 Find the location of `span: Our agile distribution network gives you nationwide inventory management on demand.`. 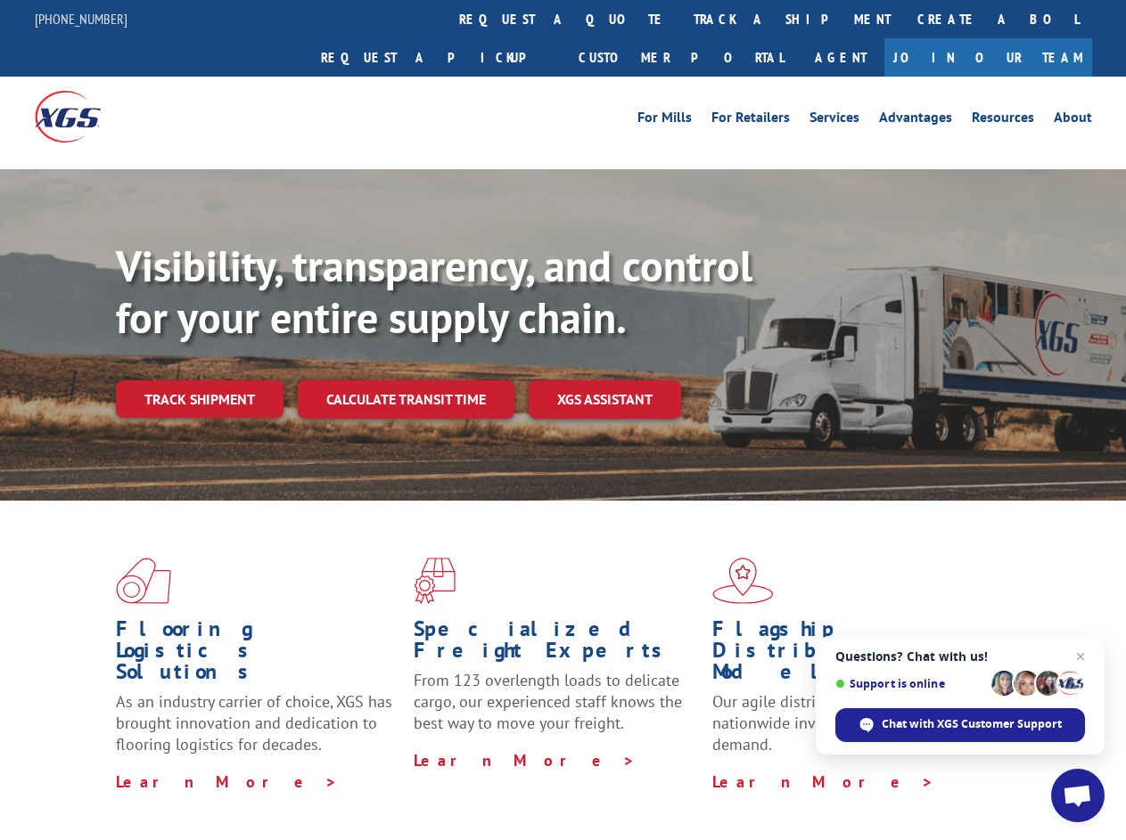

span: Our agile distribution network gives you nationwide inventory management on demand. is located at coordinates (851, 723).